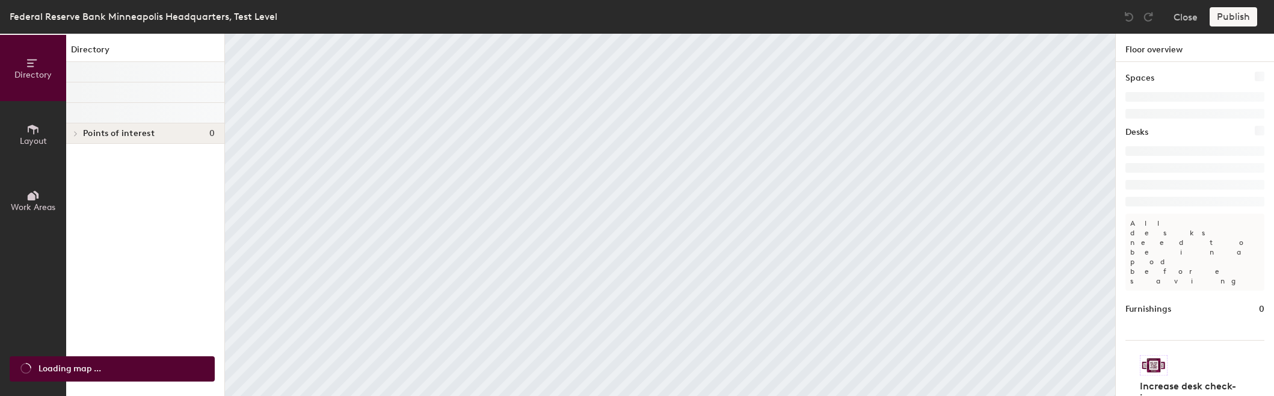  I want to click on span: Loading map ..., so click(70, 369).